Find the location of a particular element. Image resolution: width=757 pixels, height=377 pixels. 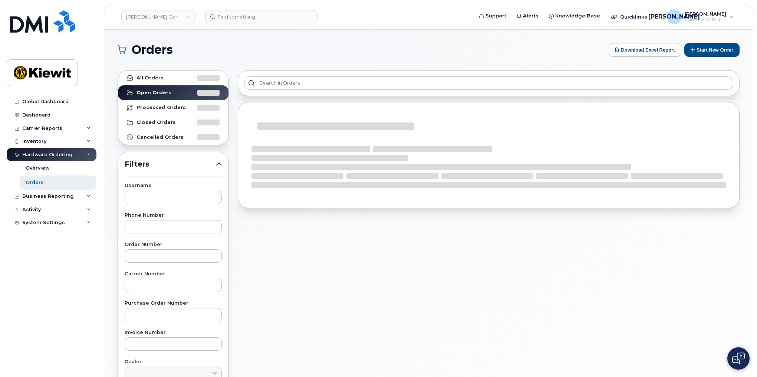

label: Invoice Number is located at coordinates (173, 332).